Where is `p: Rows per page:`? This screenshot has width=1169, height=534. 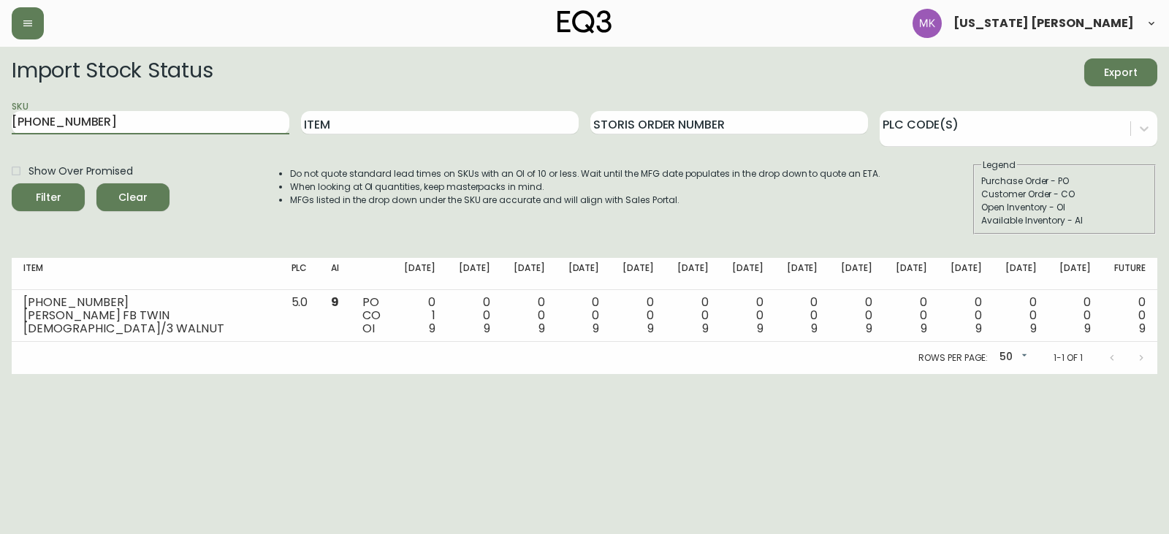 p: Rows per page: is located at coordinates (953, 358).